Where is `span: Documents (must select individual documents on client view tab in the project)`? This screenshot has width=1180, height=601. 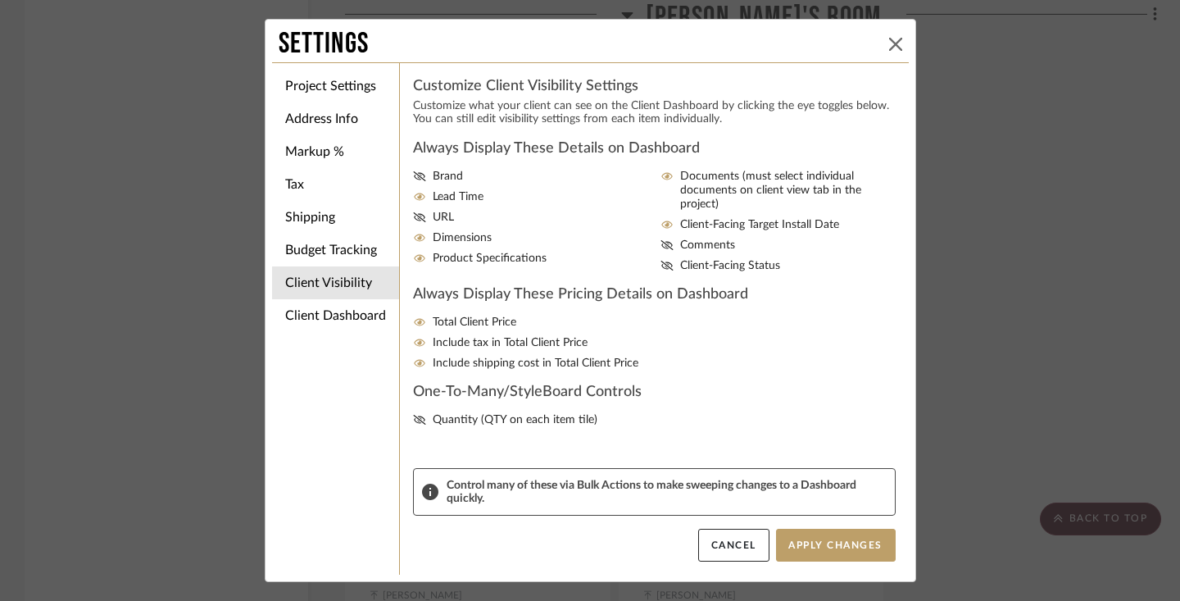 span: Documents (must select individual documents on client view tab in the project) is located at coordinates (791, 190).